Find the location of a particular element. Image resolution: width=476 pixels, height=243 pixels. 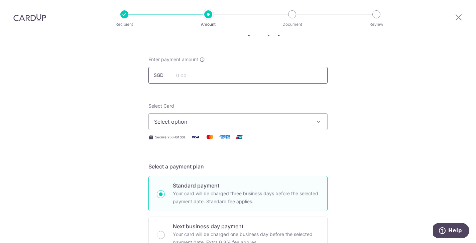

p: Standard payment is located at coordinates (246, 186).